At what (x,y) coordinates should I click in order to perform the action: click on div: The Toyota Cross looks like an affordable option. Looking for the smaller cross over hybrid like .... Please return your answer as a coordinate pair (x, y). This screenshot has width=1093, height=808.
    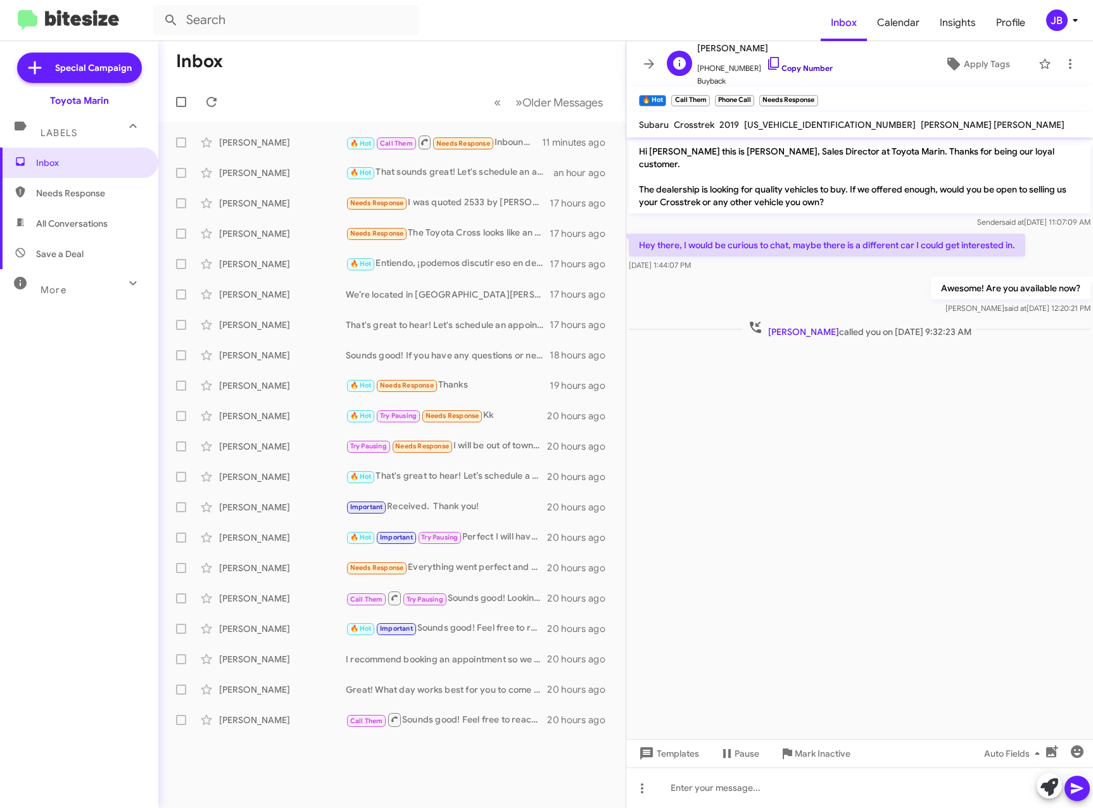
    Looking at the image, I should click on (448, 233).